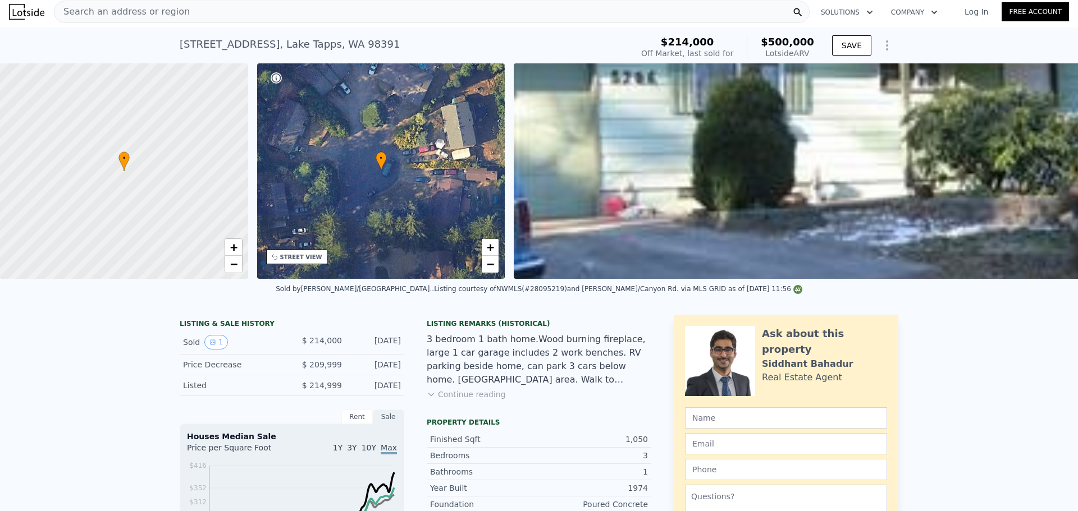 Image resolution: width=1078 pixels, height=511 pixels. What do you see at coordinates (233, 342) in the screenshot?
I see `div: Sold` at bounding box center [233, 342].